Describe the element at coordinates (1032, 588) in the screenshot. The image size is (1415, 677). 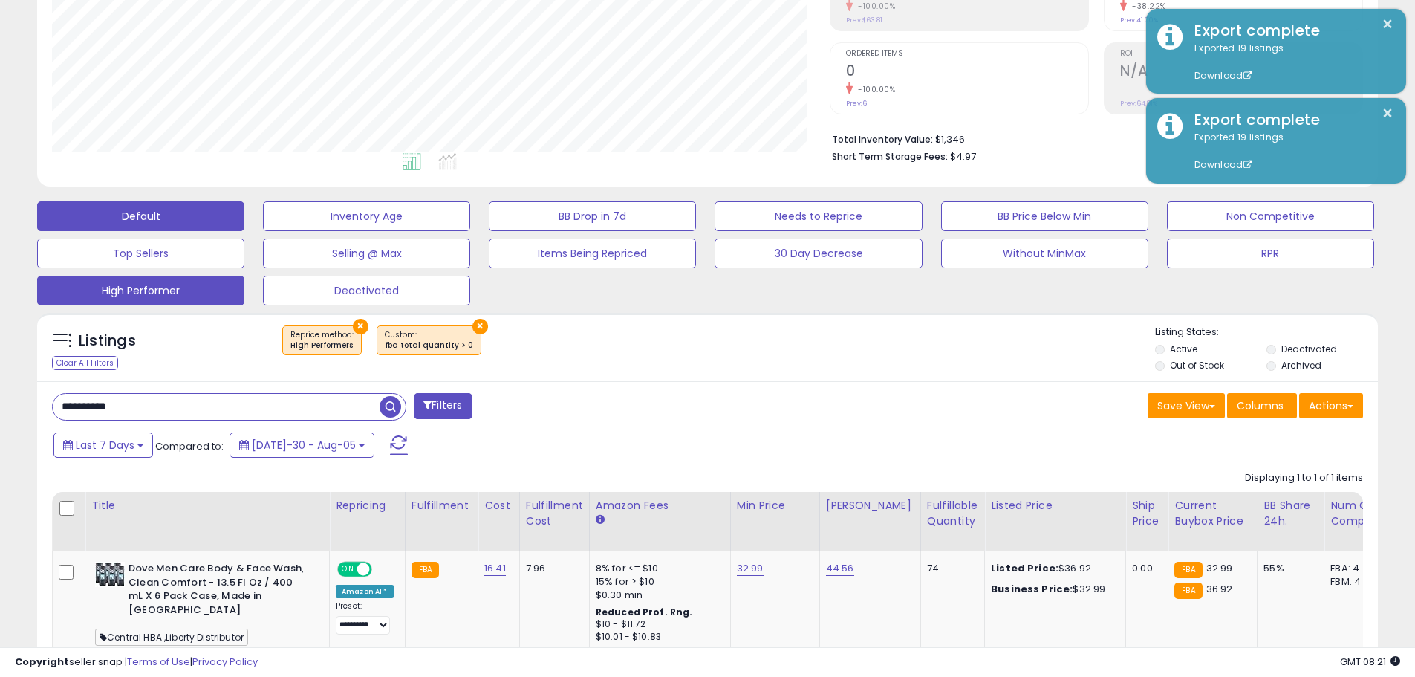
I see `b: Business Price:` at that location.